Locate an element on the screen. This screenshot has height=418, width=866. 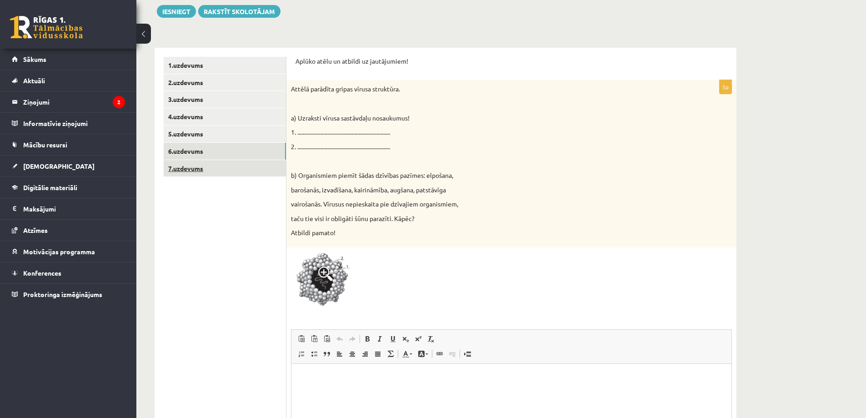
p: Attēlā parādīta gripas vīrusa struktūra. is located at coordinates (489, 89).